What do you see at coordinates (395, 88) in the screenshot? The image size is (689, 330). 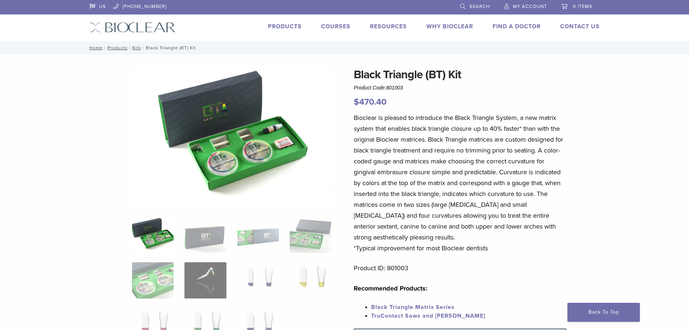 I see `span: 801003` at bounding box center [395, 88].